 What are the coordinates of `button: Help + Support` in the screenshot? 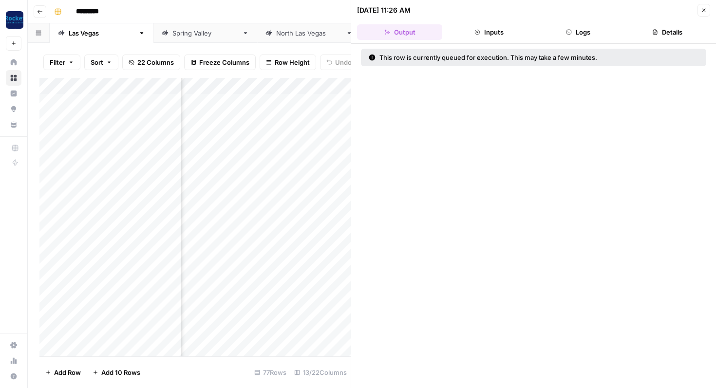 It's located at (14, 377).